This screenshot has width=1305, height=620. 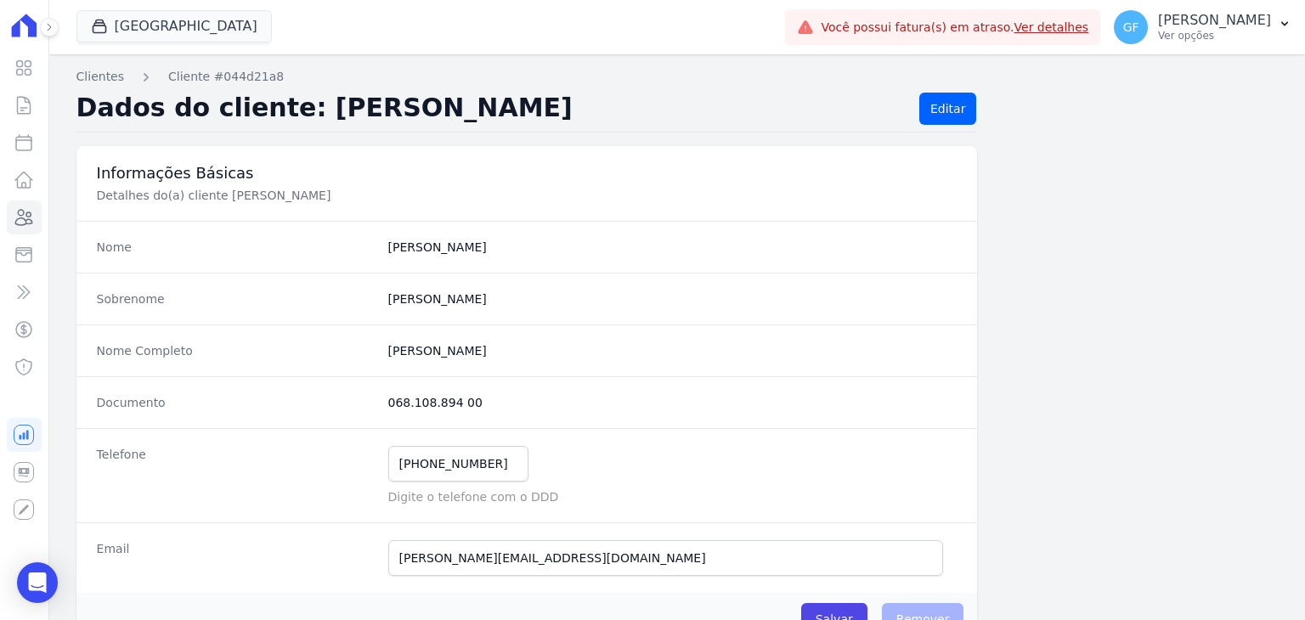 What do you see at coordinates (947, 109) in the screenshot?
I see `a: Editar` at bounding box center [947, 109].